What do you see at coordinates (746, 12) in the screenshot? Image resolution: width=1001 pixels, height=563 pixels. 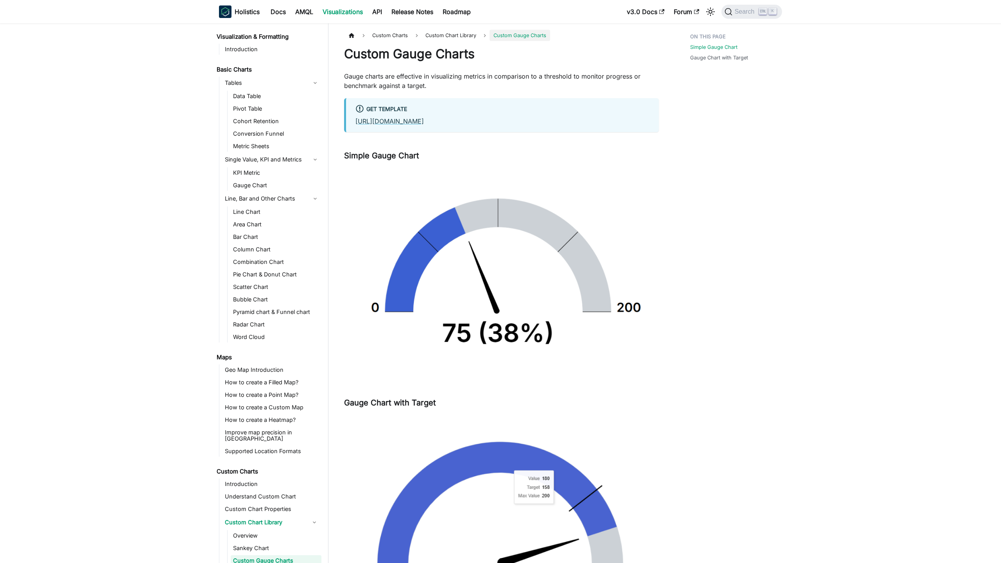 I see `span: Search` at bounding box center [746, 12].